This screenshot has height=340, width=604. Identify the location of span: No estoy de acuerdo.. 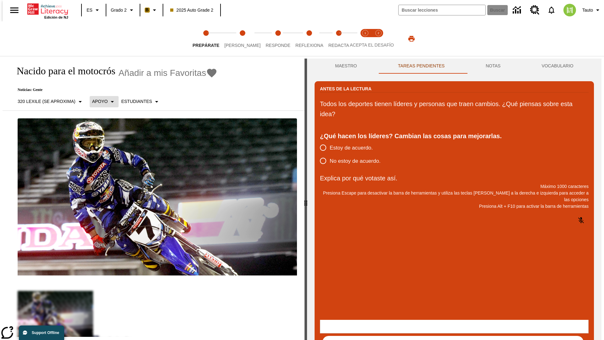
(355, 161).